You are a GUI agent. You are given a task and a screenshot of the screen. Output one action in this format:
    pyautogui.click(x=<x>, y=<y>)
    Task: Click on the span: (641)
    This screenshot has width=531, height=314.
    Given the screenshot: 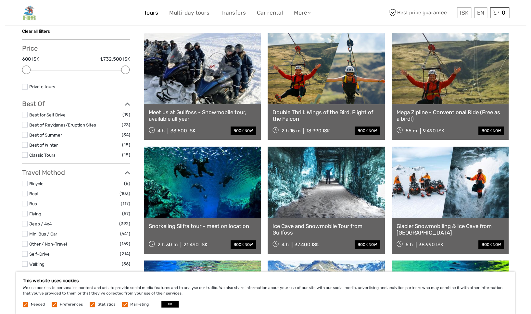 What is the action you would take?
    pyautogui.click(x=125, y=234)
    